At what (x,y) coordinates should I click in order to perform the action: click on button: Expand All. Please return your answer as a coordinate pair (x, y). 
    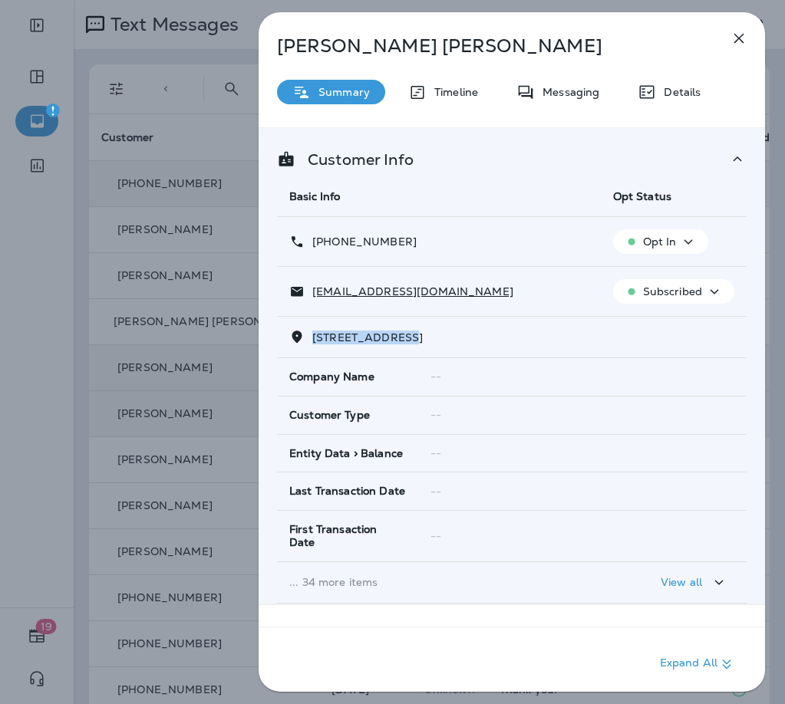
    Looking at the image, I should click on (697, 664).